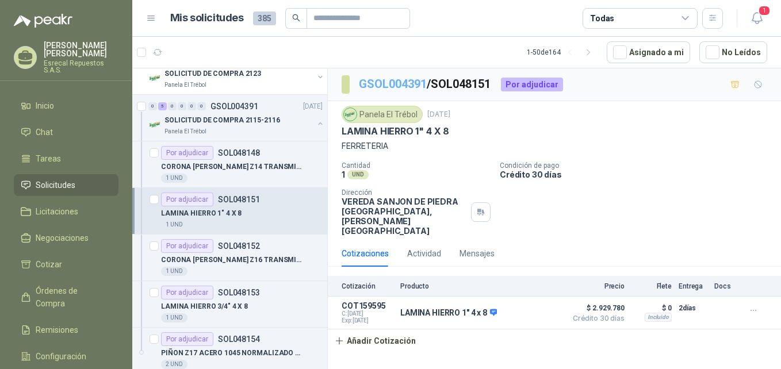 The width and height of the screenshot is (781, 369). What do you see at coordinates (365, 254) in the screenshot?
I see `div: Cotizaciones` at bounding box center [365, 254].